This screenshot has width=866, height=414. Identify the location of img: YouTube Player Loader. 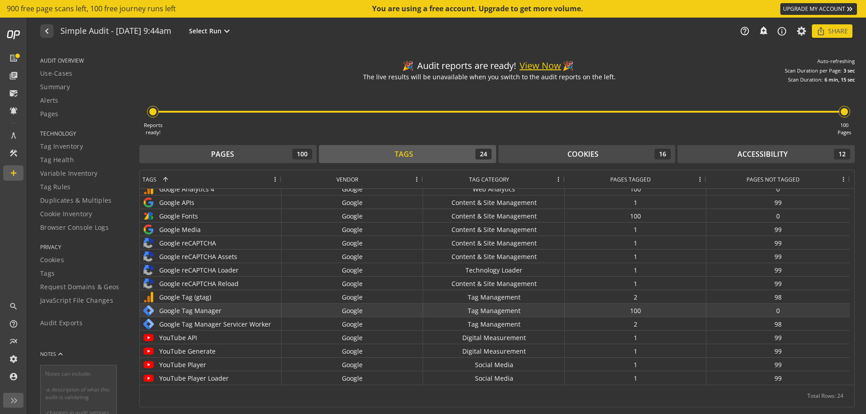
(148, 378).